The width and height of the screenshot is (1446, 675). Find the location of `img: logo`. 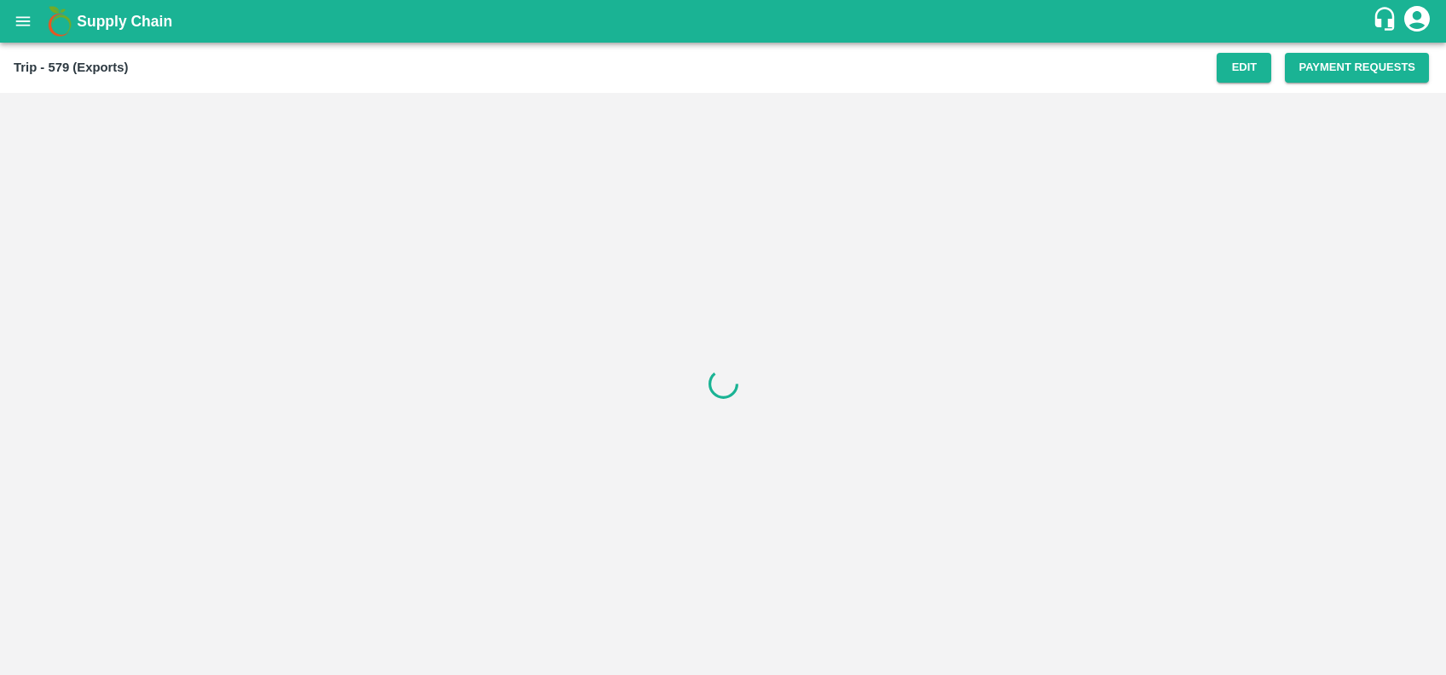

img: logo is located at coordinates (60, 21).